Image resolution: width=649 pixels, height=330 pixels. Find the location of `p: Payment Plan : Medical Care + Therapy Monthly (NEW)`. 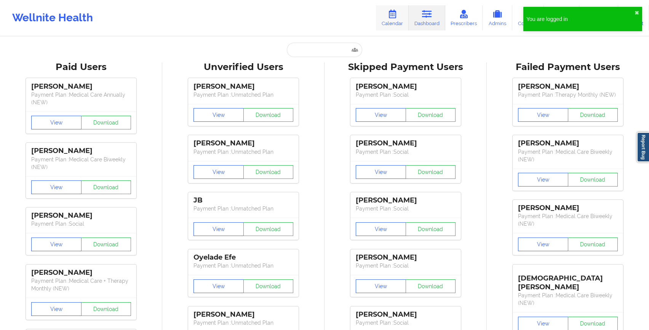

p: Payment Plan : Medical Care + Therapy Monthly (NEW) is located at coordinates (81, 285).